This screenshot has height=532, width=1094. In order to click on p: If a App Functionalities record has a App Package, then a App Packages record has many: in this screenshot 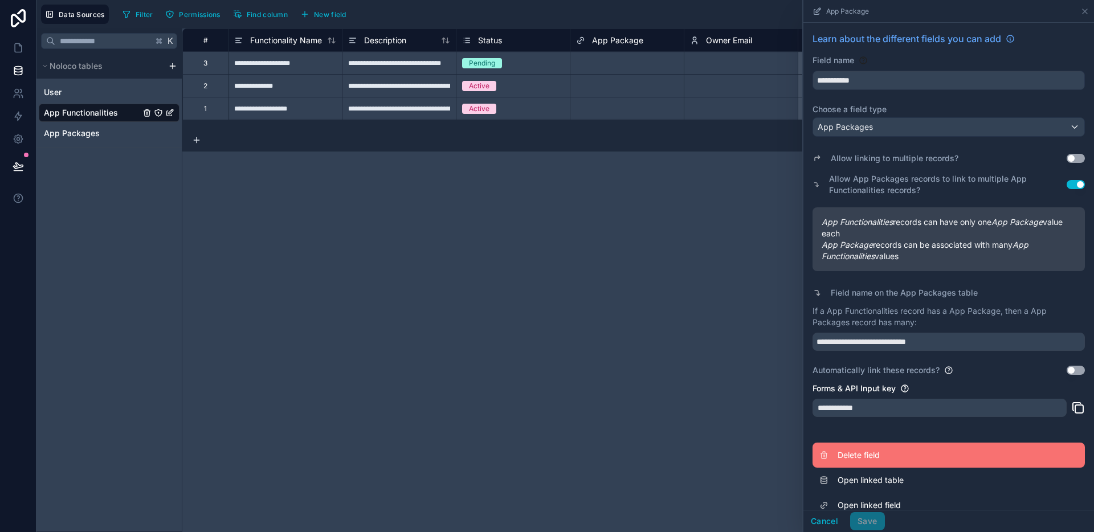, I will do `click(949, 317)`.